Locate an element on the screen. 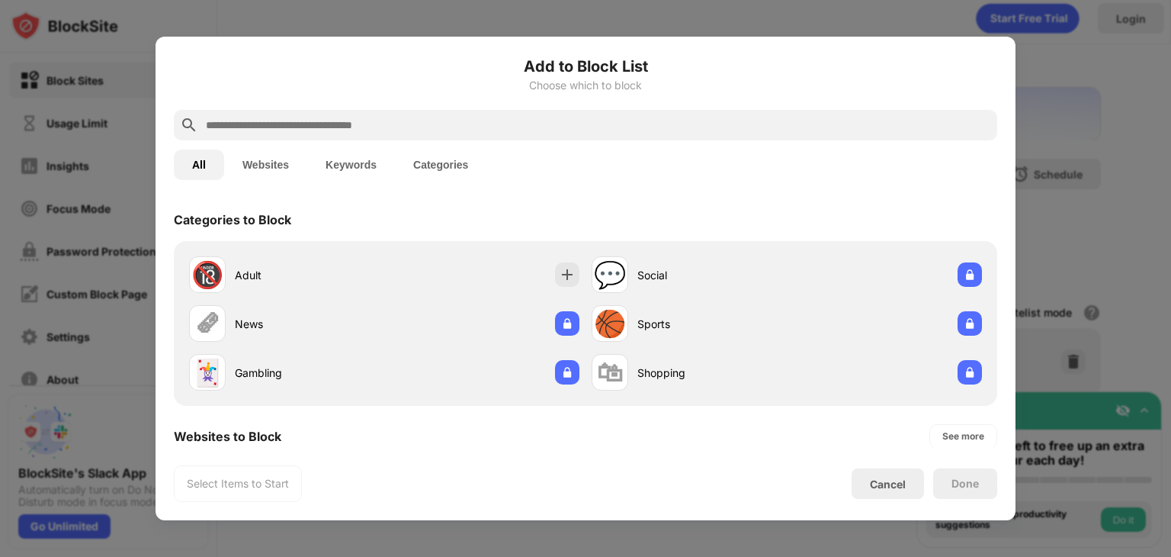 This screenshot has width=1171, height=557. div: Select Items to Start is located at coordinates (238, 483).